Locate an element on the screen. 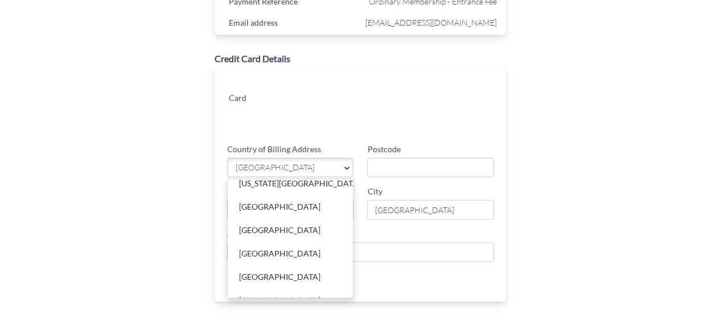 Image resolution: width=720 pixels, height=314 pixels. label: City is located at coordinates (375, 191).